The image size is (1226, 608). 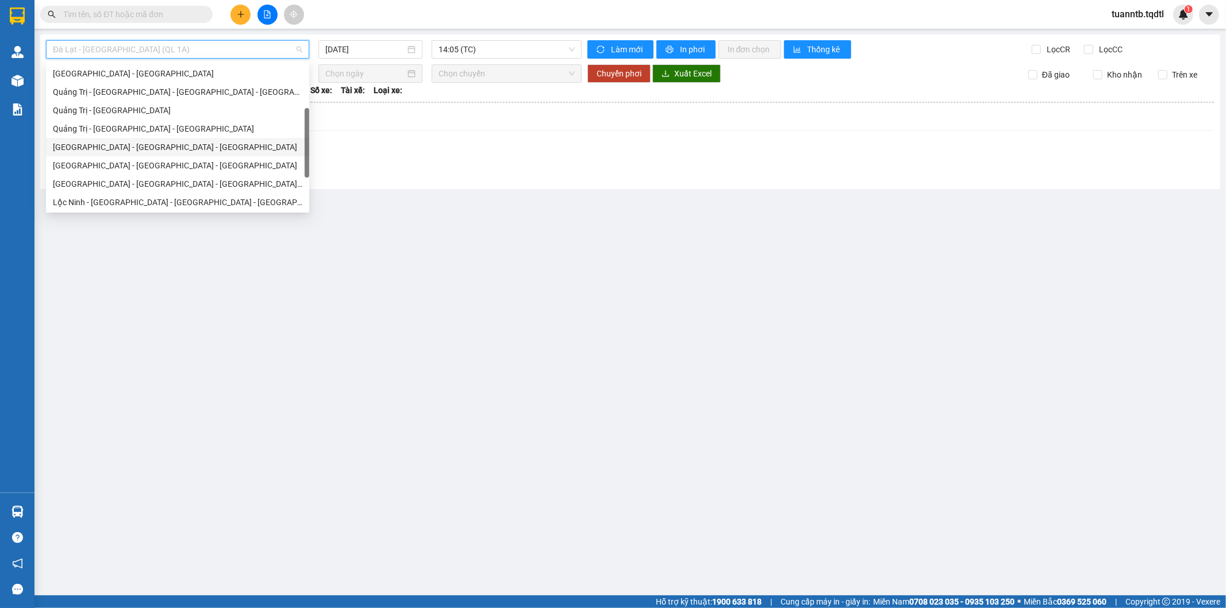 I want to click on span: Miền Nam, so click(x=944, y=602).